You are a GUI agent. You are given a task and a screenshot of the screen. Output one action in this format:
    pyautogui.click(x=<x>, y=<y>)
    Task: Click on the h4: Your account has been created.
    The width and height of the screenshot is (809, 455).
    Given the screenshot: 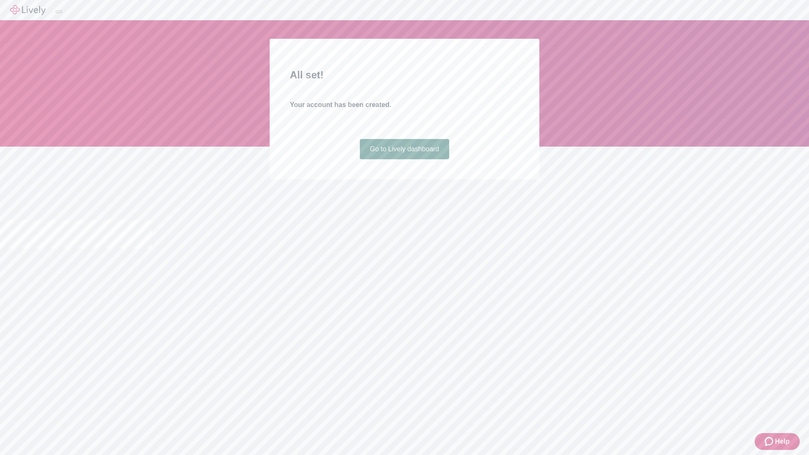 What is the action you would take?
    pyautogui.click(x=404, y=105)
    